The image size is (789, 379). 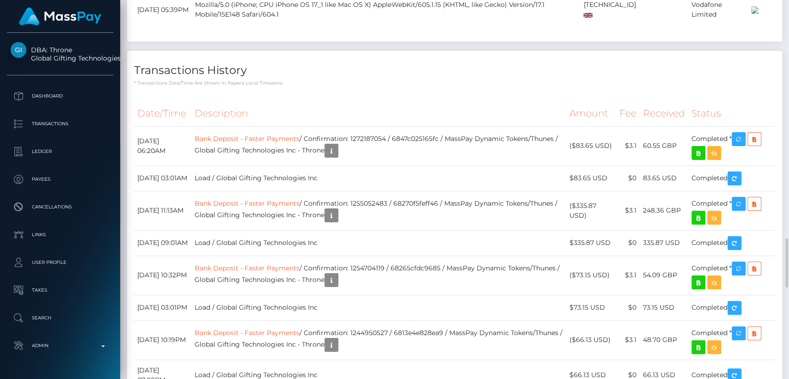 I want to click on img: gb.png, so click(x=588, y=15).